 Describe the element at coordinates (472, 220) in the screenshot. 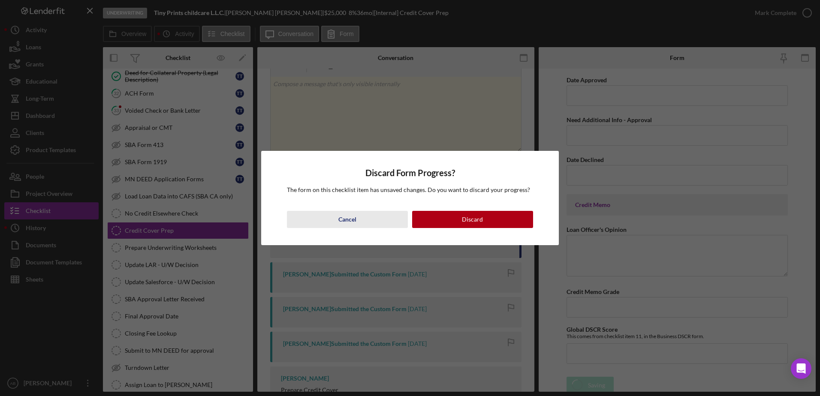

I see `button: Discard` at that location.